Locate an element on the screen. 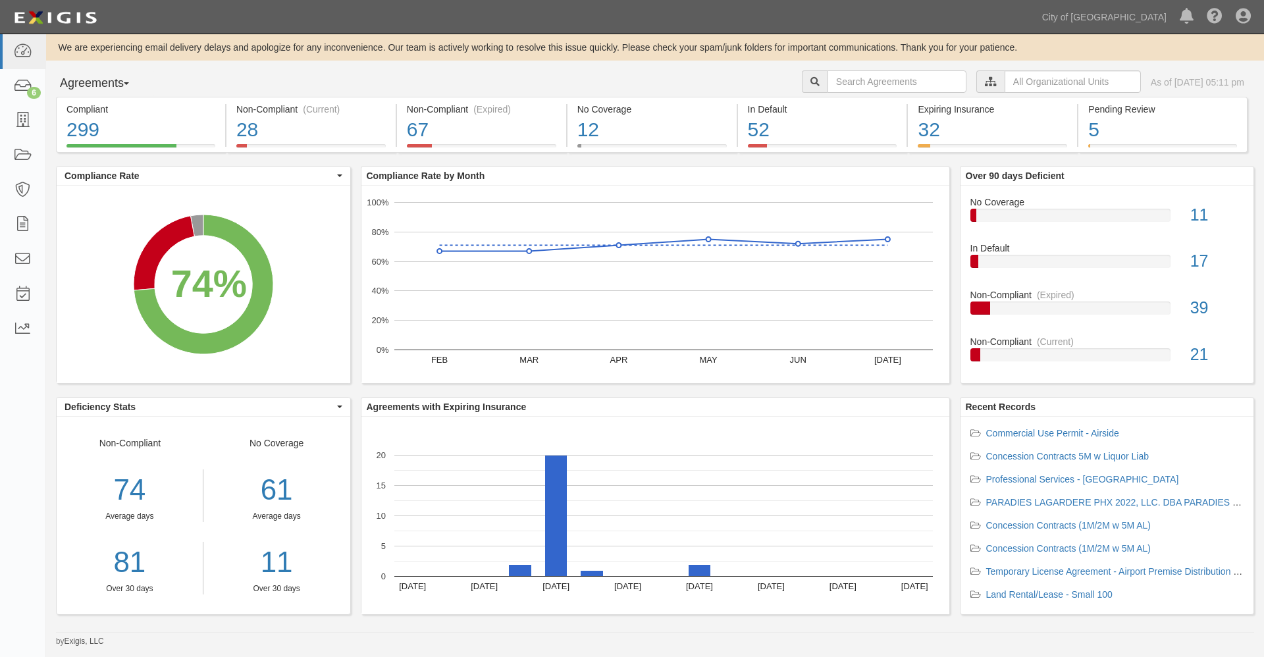 The width and height of the screenshot is (1264, 657). div: 21 is located at coordinates (1216, 355).